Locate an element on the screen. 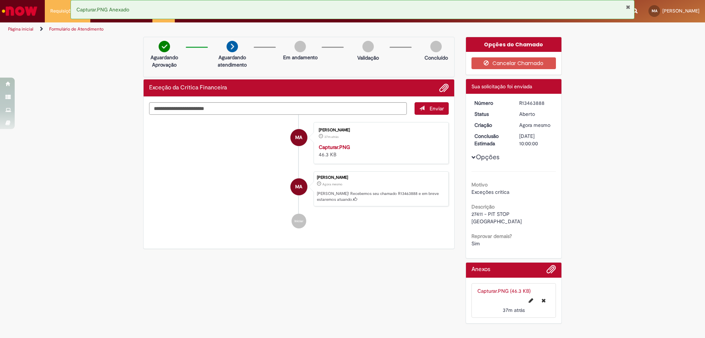 Image resolution: width=705 pixels, height=338 pixels. p: Em andamento is located at coordinates (301, 57).